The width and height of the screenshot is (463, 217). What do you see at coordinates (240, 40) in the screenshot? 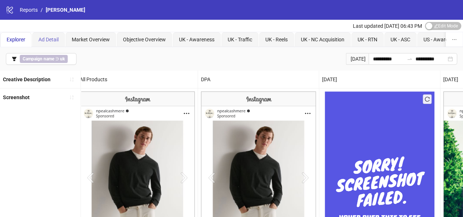
I see `span: UK - Traffic` at bounding box center [240, 40].